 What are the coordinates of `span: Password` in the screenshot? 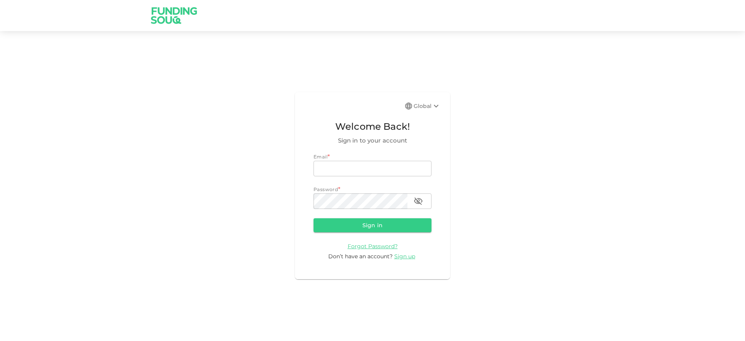 It's located at (325, 189).